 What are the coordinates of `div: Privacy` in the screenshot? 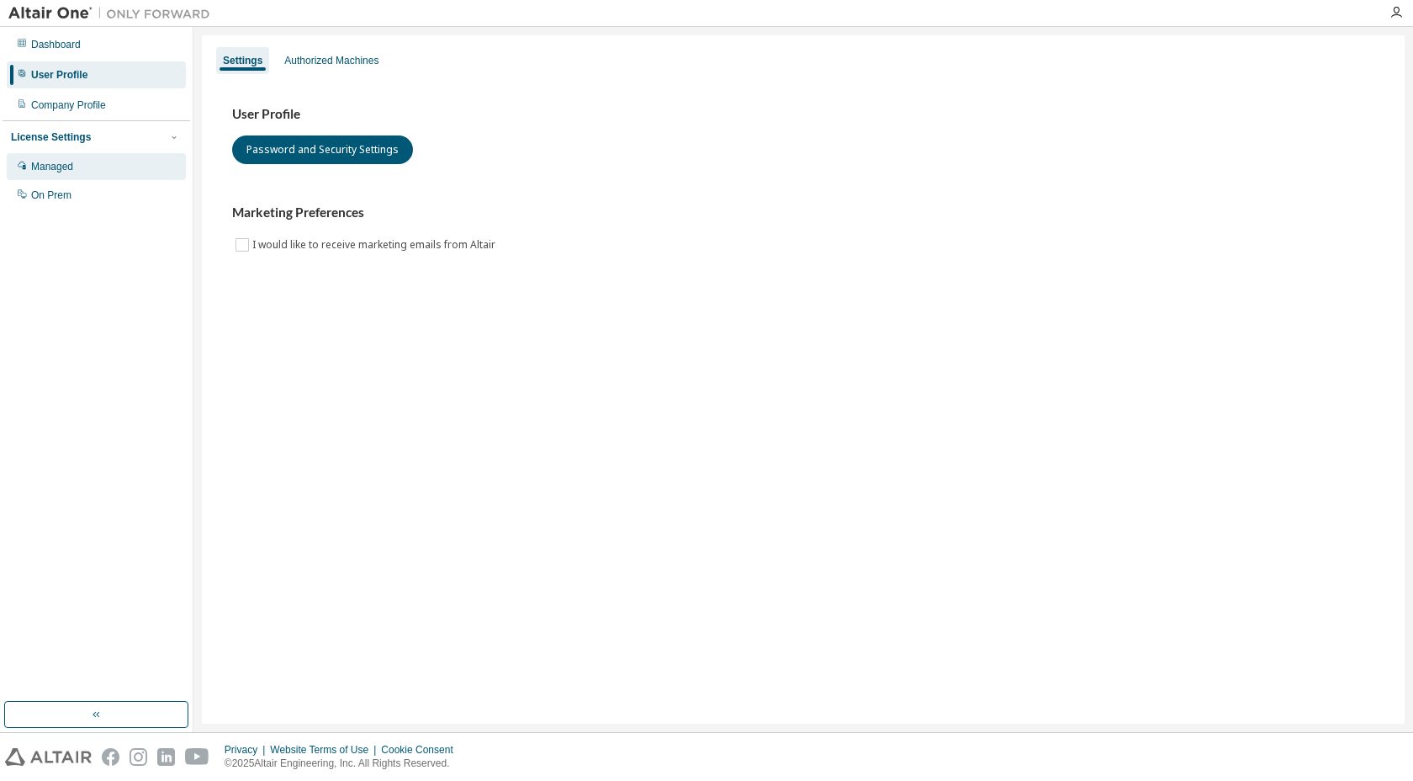 It's located at (247, 750).